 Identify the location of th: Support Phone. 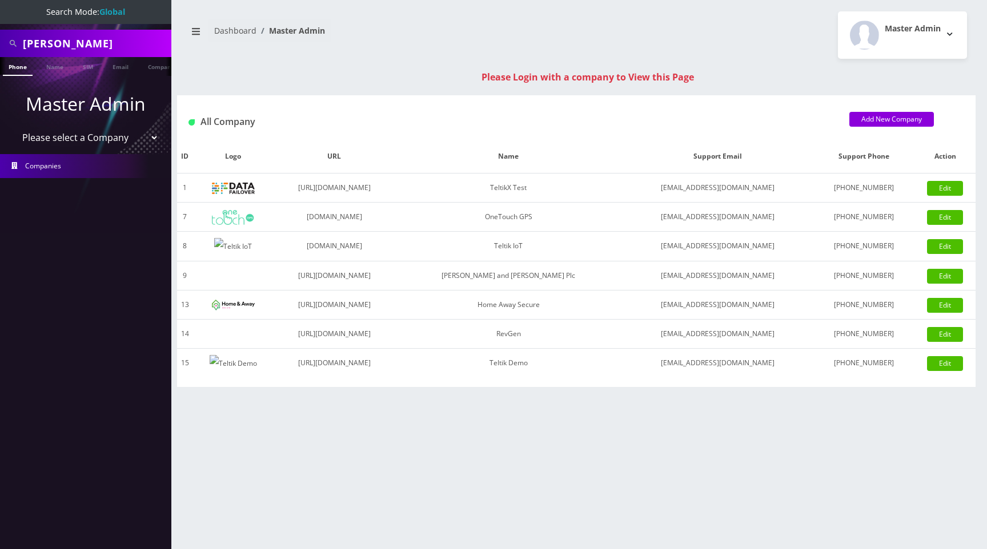
(863, 156).